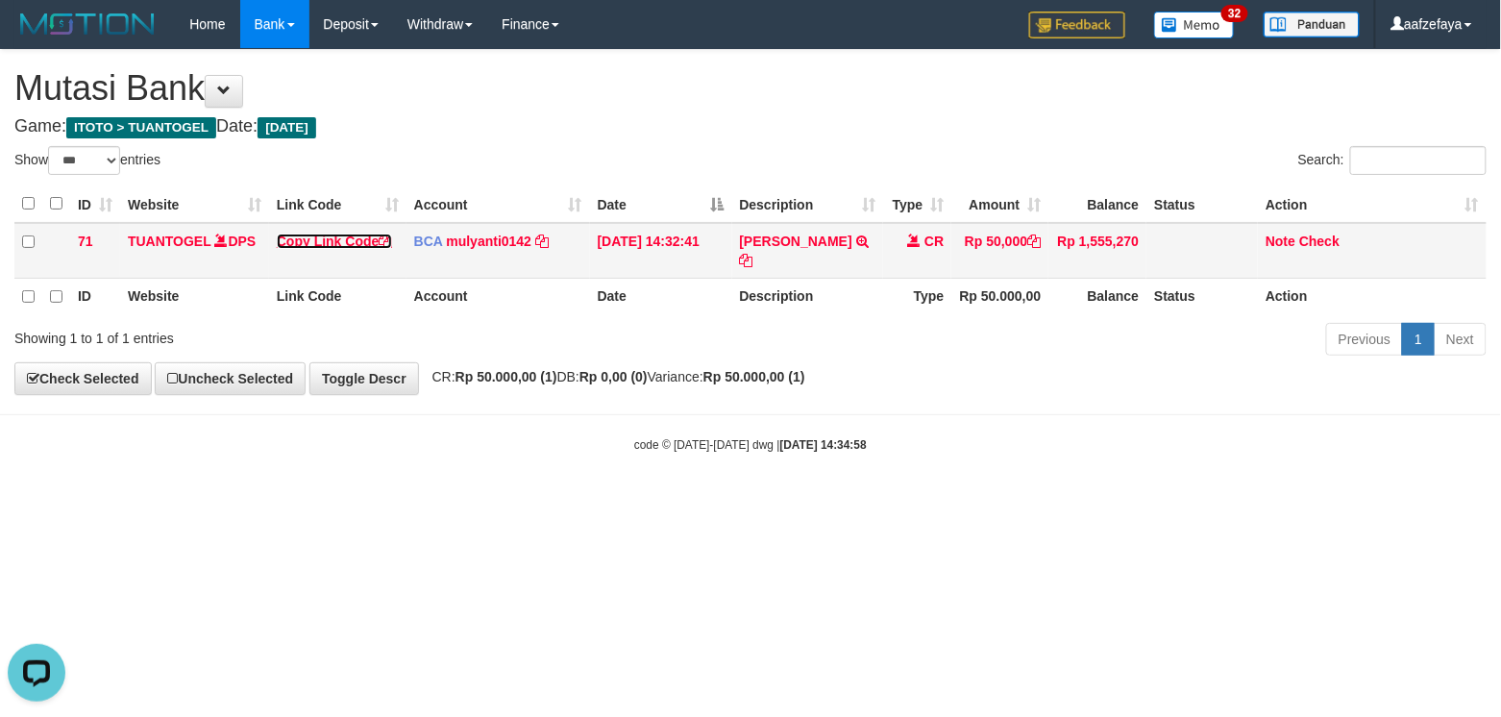  I want to click on select: Showentries, so click(84, 160).